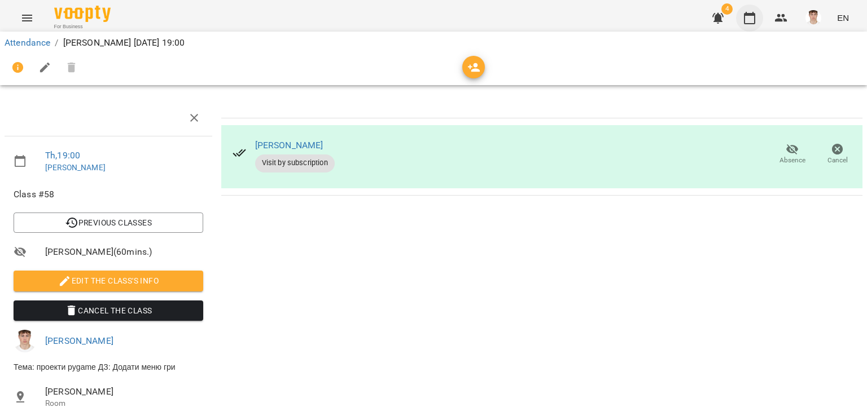  Describe the element at coordinates (108, 195) in the screenshot. I see `span: Class #58` at that location.